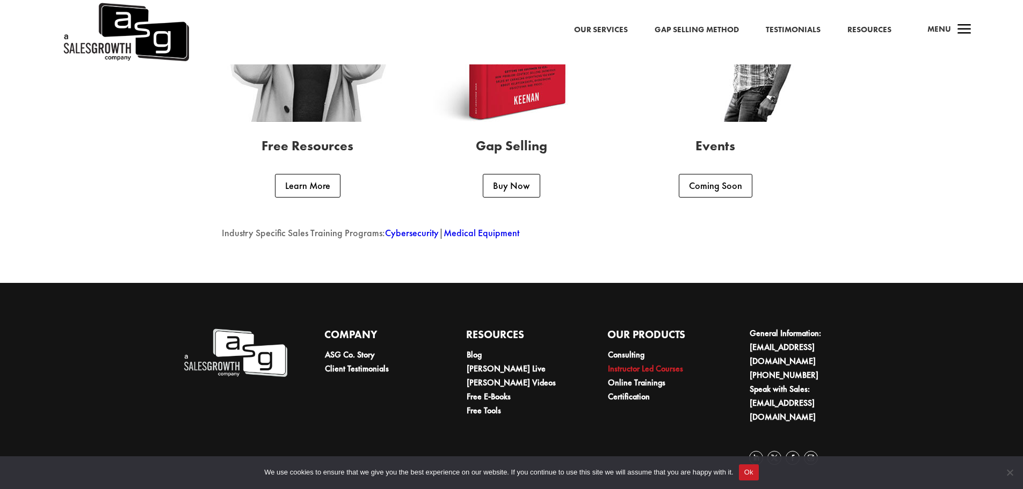 This screenshot has width=1023, height=489. I want to click on span: No, so click(1010, 473).